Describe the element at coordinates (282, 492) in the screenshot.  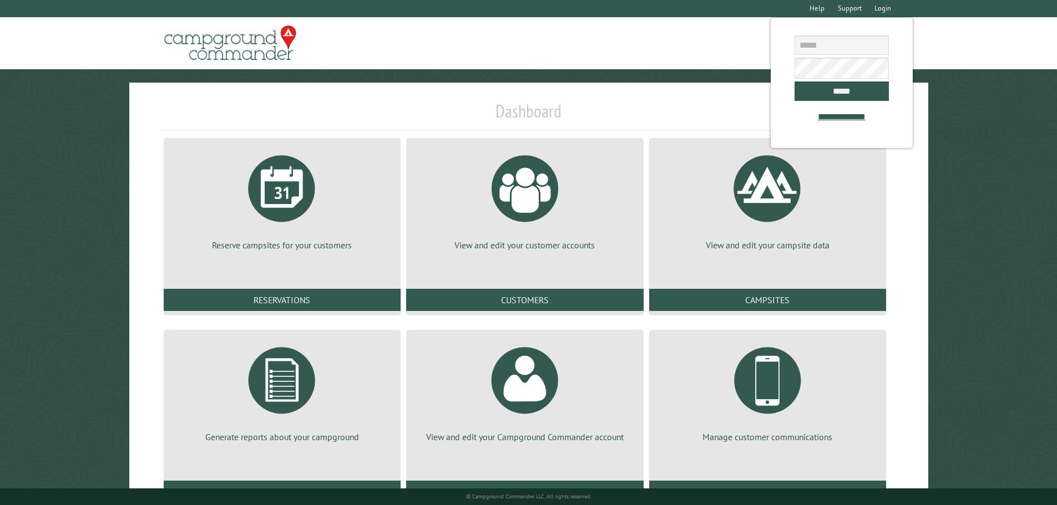
I see `a: Reports` at that location.